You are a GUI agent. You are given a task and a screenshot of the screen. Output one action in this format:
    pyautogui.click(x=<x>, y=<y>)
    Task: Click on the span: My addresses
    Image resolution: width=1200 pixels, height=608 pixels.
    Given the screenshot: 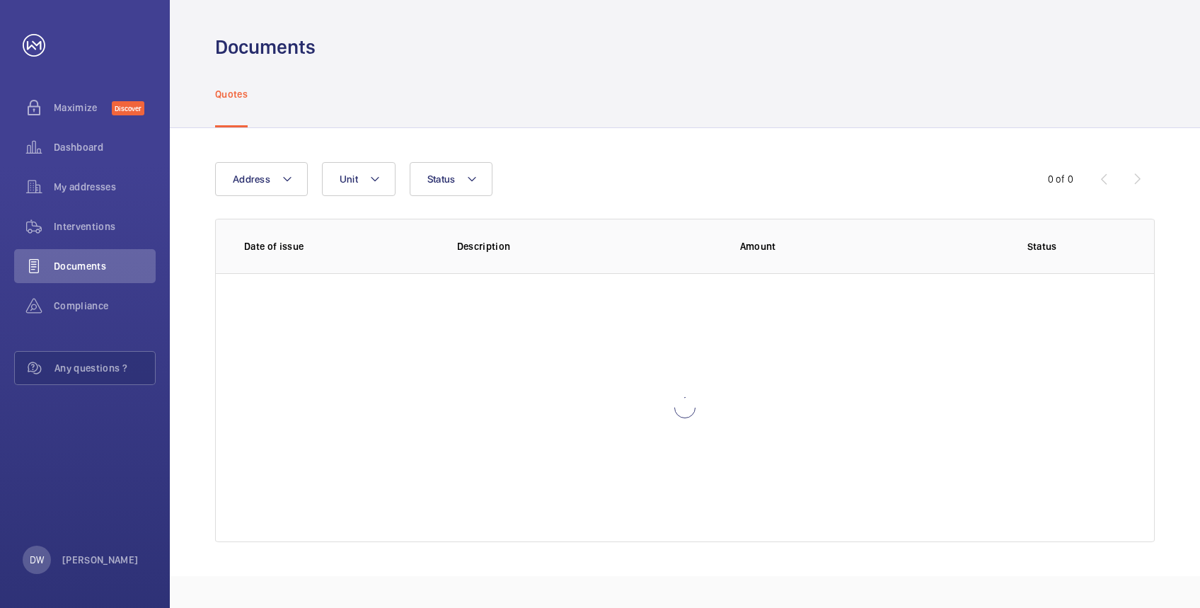 What is the action you would take?
    pyautogui.click(x=105, y=187)
    